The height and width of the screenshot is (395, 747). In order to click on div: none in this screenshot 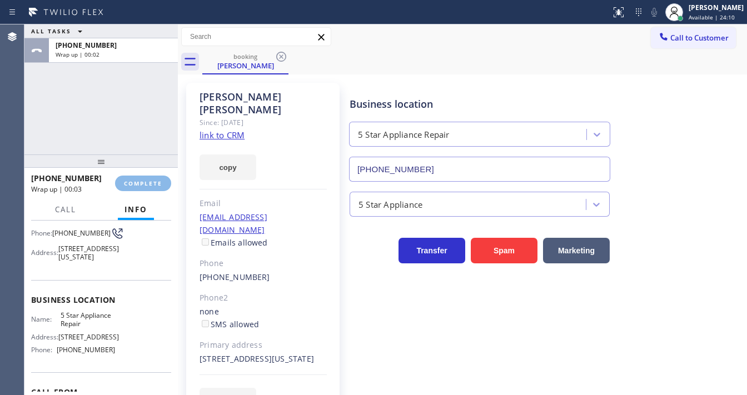, I will do `click(263, 318)`.